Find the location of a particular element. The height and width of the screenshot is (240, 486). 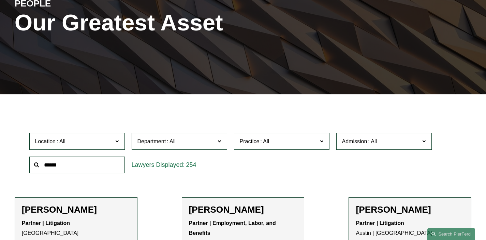

span: Location is located at coordinates (45, 141).